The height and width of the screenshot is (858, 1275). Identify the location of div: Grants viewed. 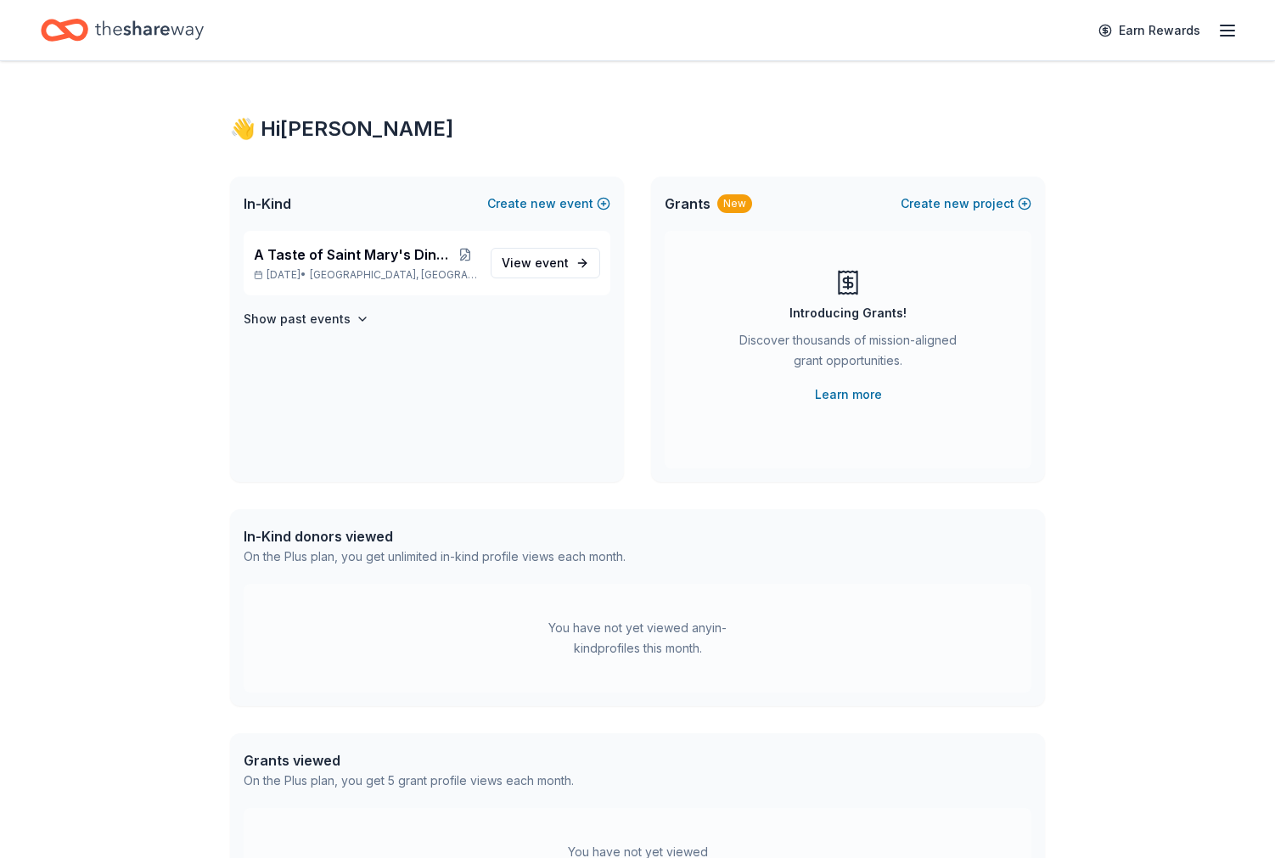
(408, 761).